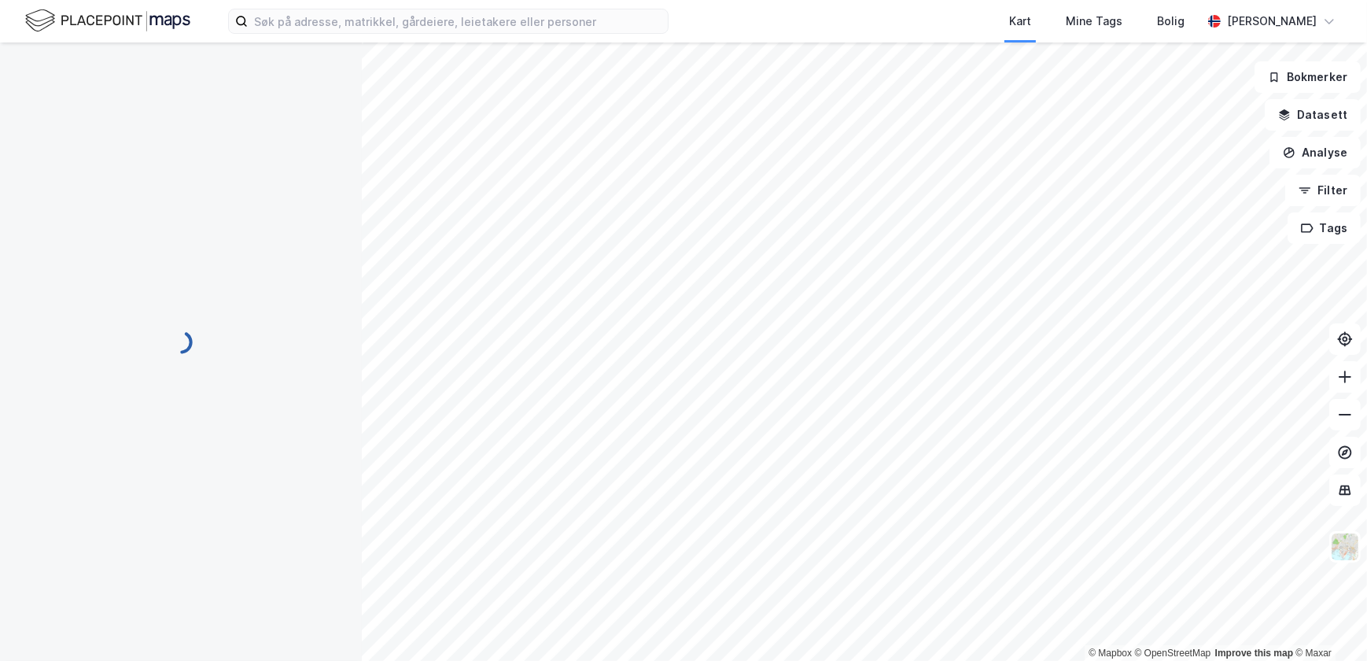  What do you see at coordinates (1307, 77) in the screenshot?
I see `button: Bokmerker` at bounding box center [1307, 77].